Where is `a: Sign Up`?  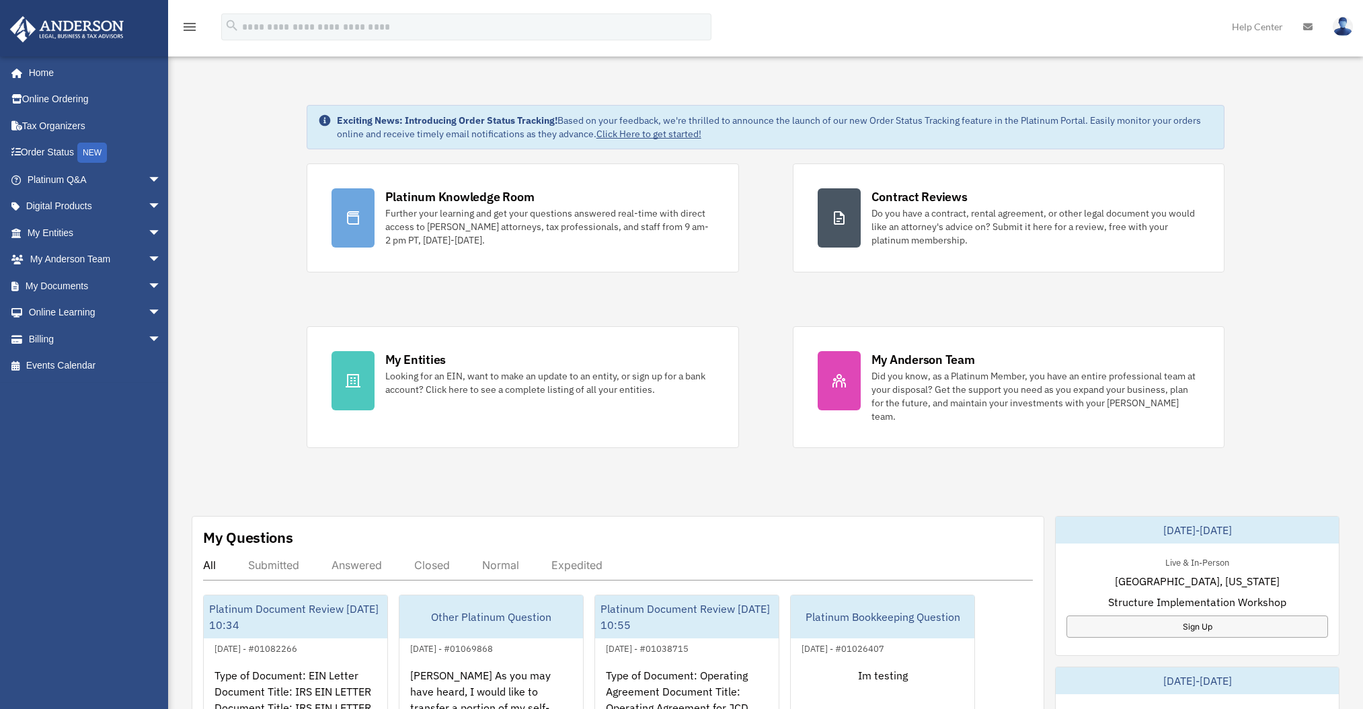
a: Sign Up is located at coordinates (1197, 626).